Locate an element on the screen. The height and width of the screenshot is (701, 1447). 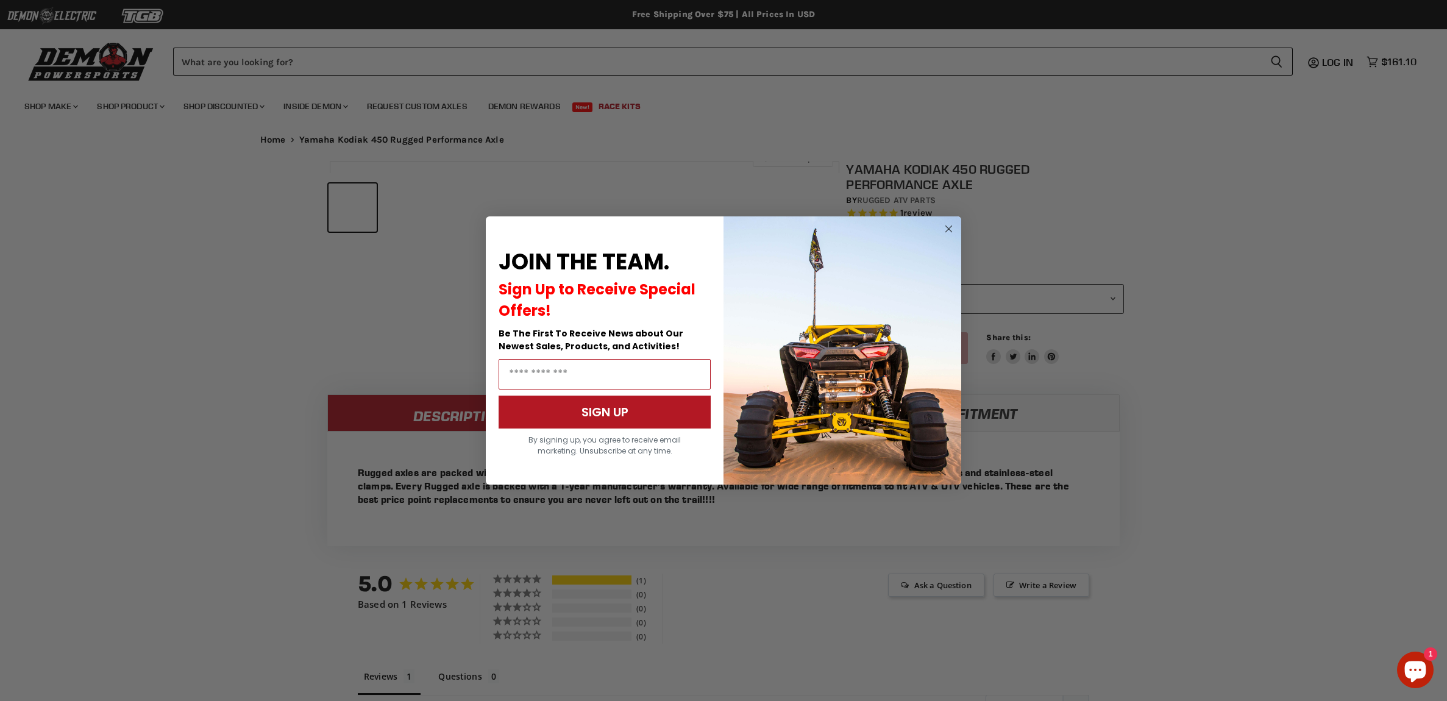
span: JOIN THE TEAM. is located at coordinates (584, 261).